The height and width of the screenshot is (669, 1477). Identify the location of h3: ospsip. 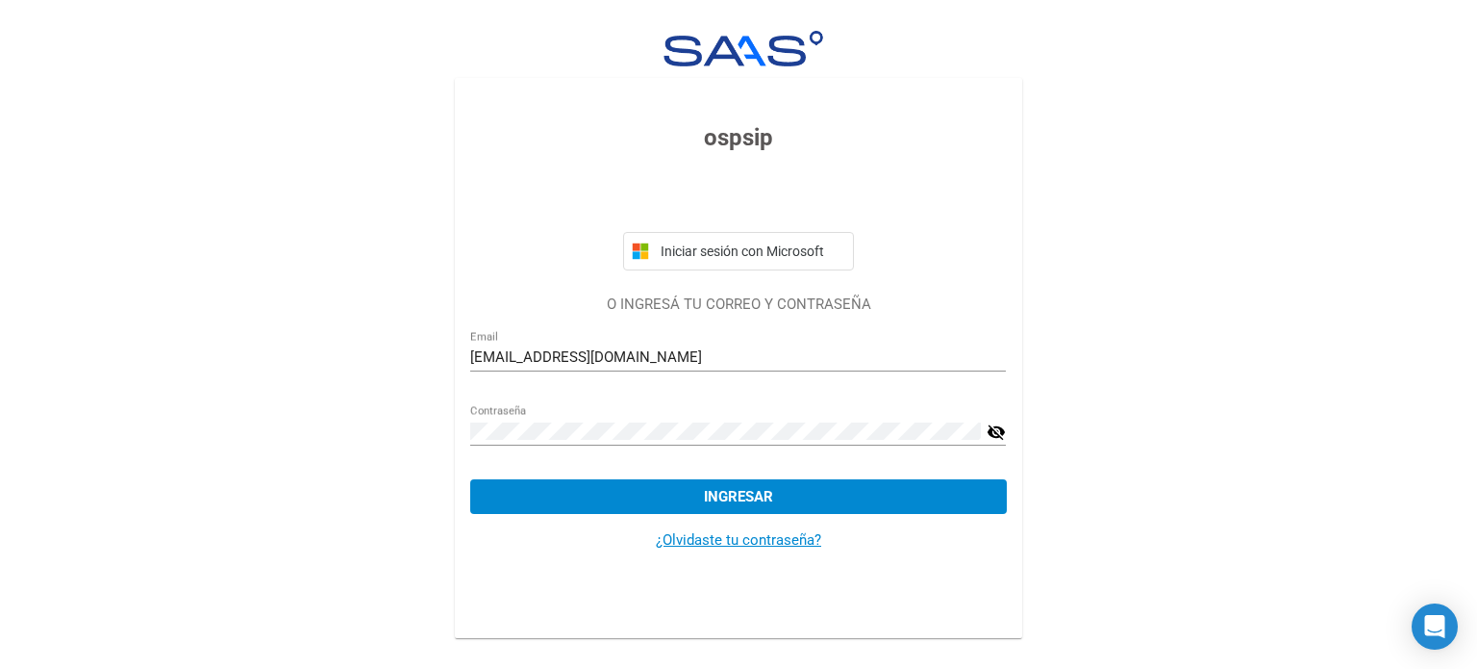
(738, 138).